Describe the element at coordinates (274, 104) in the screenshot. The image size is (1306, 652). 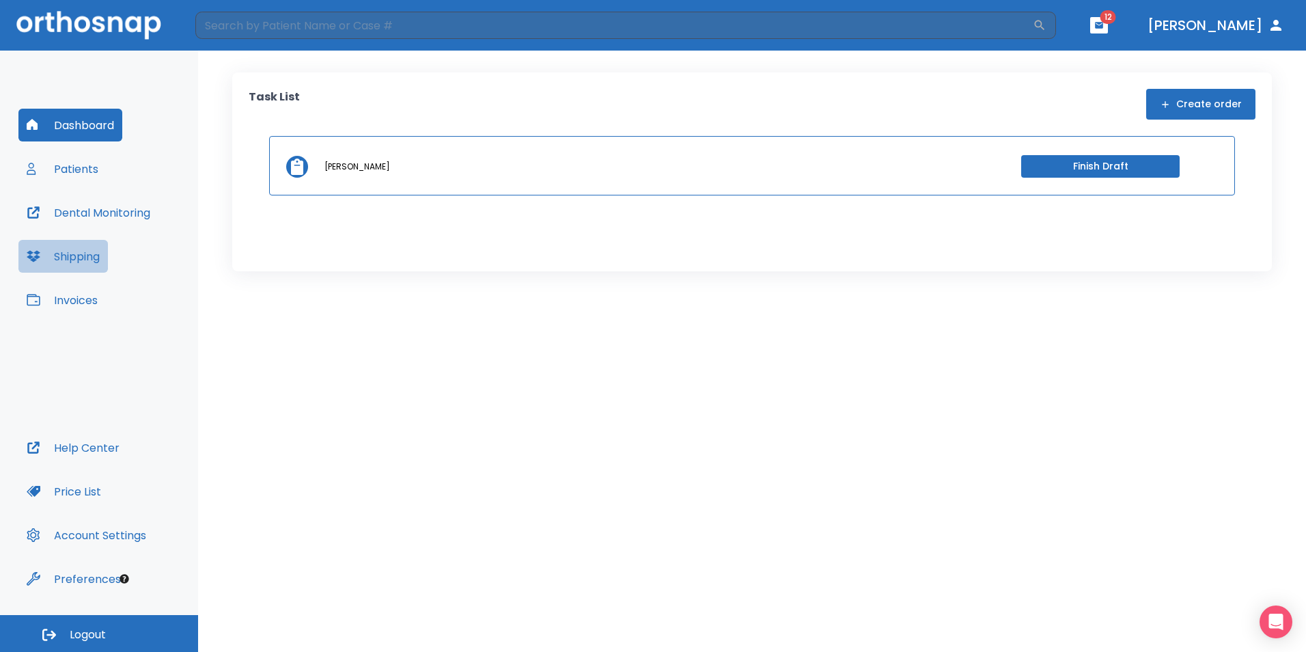
I see `p: Task List` at that location.